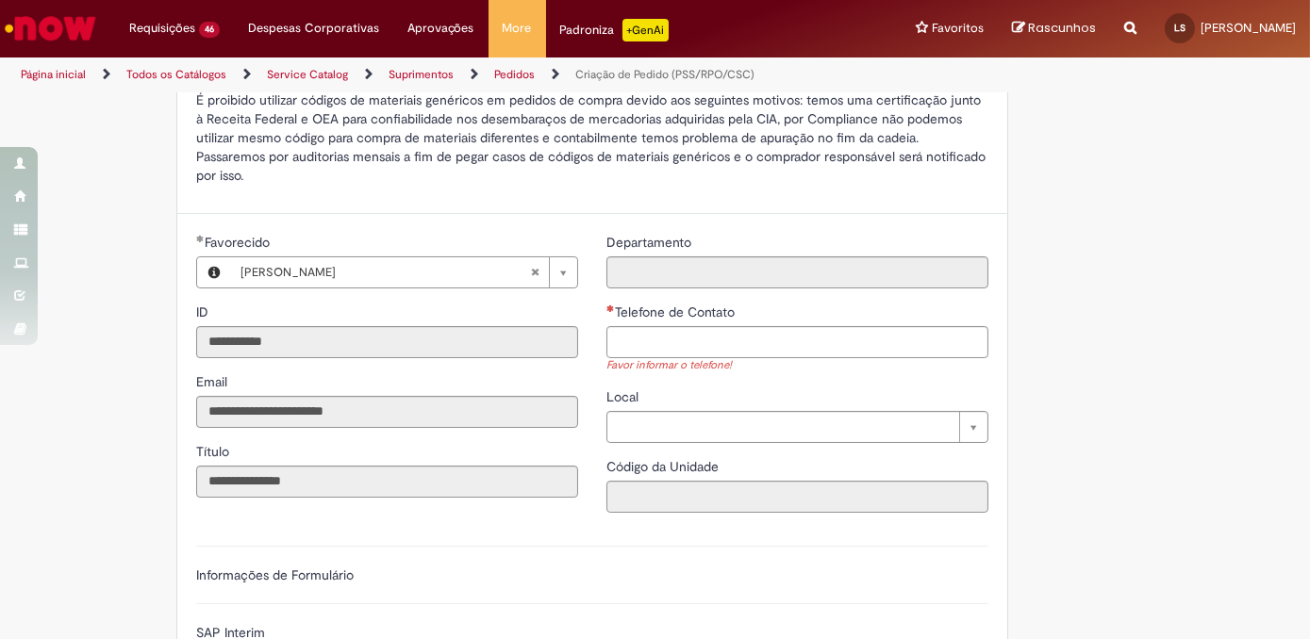 The height and width of the screenshot is (639, 1310). I want to click on label: Somente leitura - ID, so click(204, 312).